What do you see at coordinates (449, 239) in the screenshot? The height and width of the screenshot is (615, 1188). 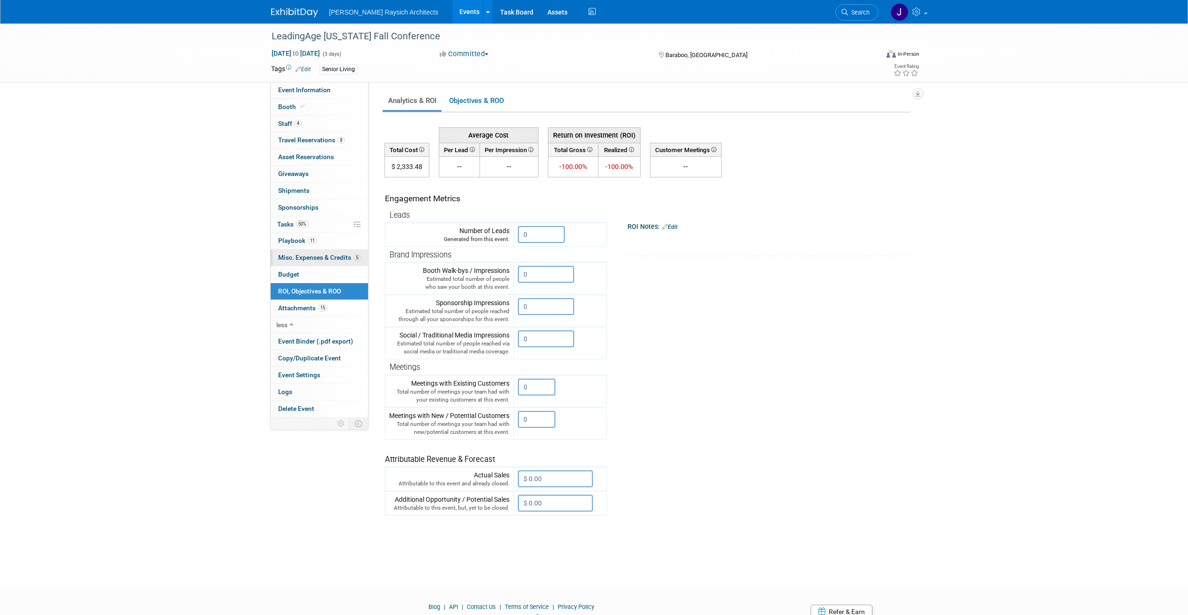 I see `div: Generated from this event.` at bounding box center [449, 239].